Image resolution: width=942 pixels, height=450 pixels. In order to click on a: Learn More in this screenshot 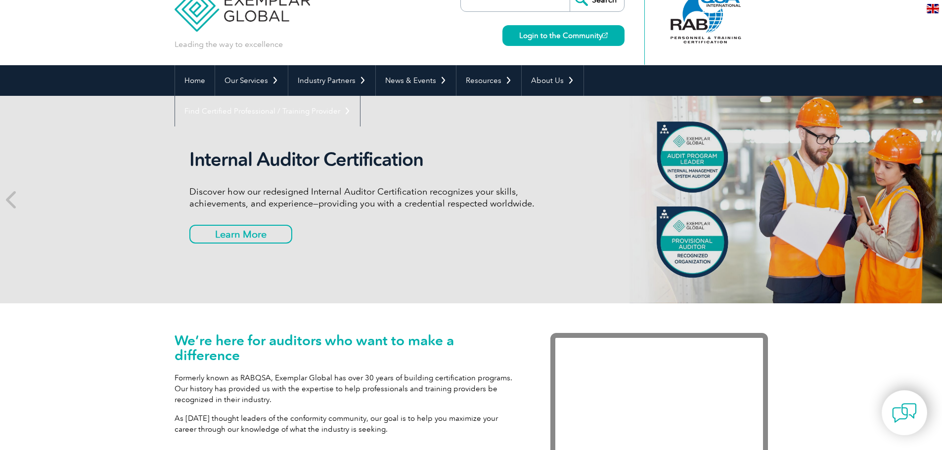, I will do `click(241, 234)`.